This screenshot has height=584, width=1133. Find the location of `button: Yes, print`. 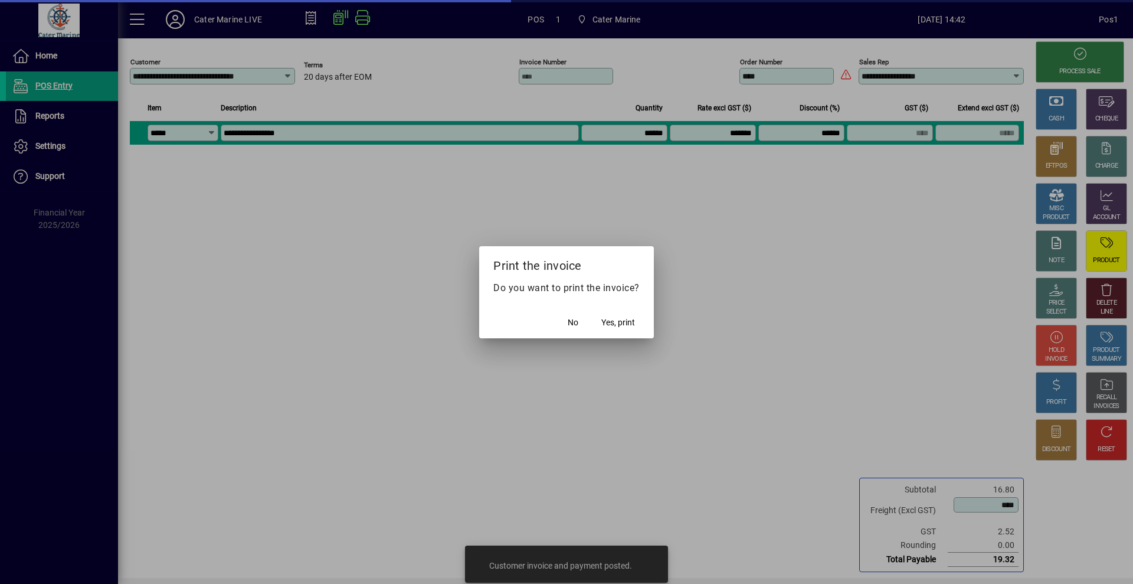

button: Yes, print is located at coordinates (618, 323).